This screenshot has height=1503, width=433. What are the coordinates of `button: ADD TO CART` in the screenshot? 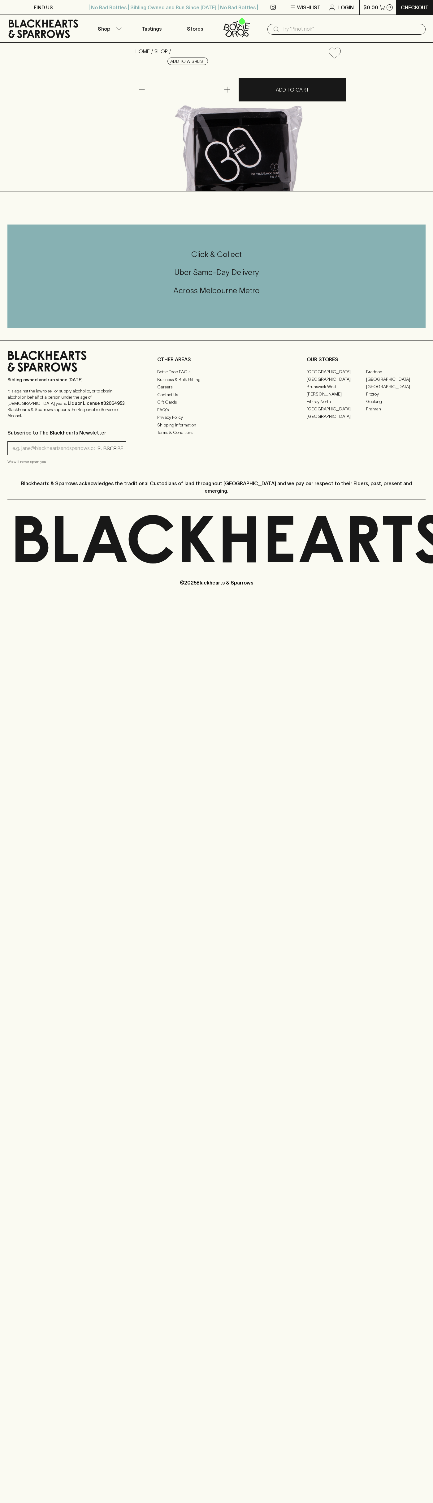 It's located at (292, 90).